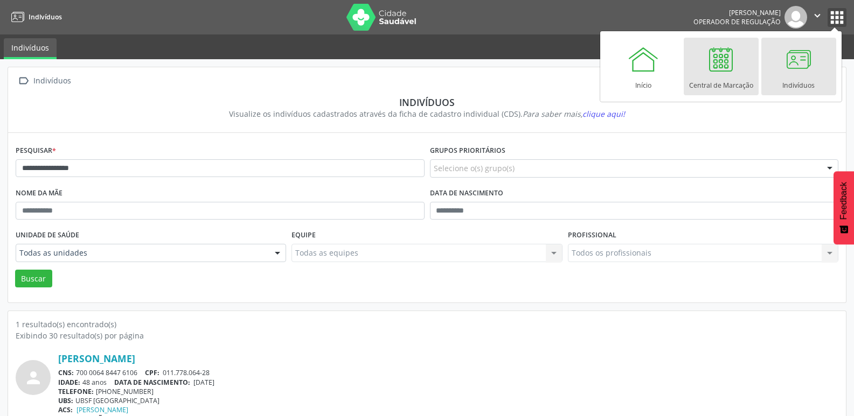 This screenshot has width=854, height=416. Describe the element at coordinates (448, 382) in the screenshot. I see `div: 48 anos` at that location.